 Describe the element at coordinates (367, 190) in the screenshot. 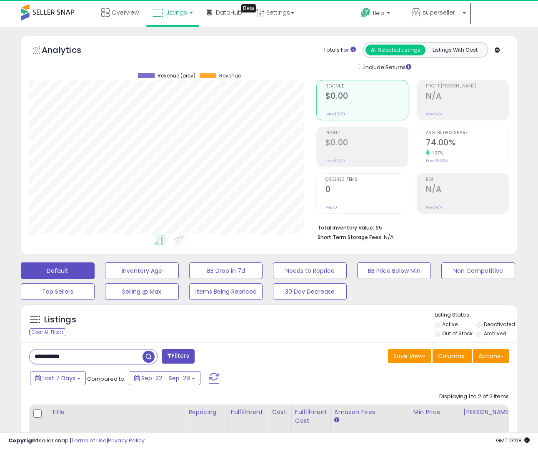

I see `h2: 0` at that location.